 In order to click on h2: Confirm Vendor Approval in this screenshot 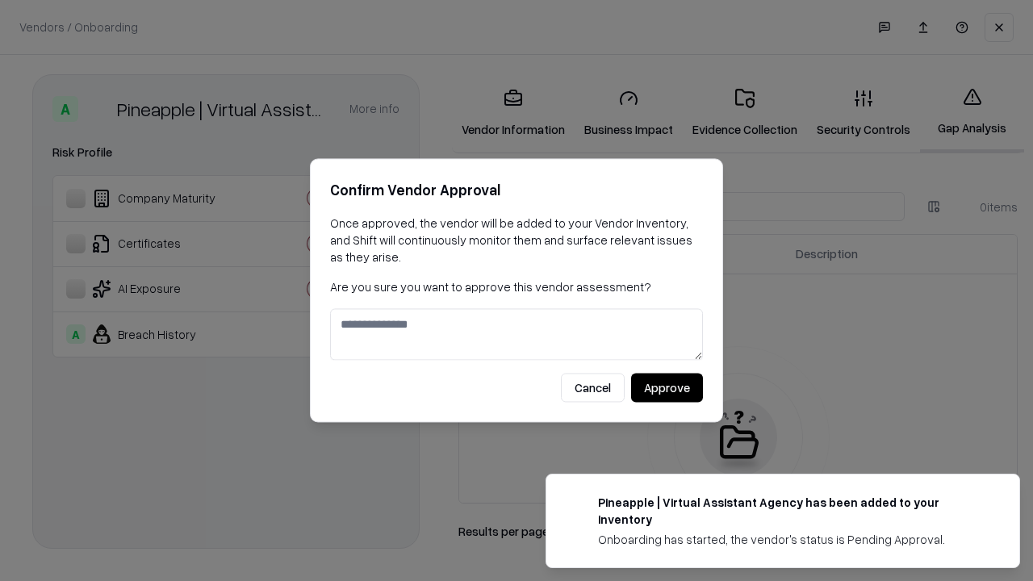, I will do `click(516, 190)`.